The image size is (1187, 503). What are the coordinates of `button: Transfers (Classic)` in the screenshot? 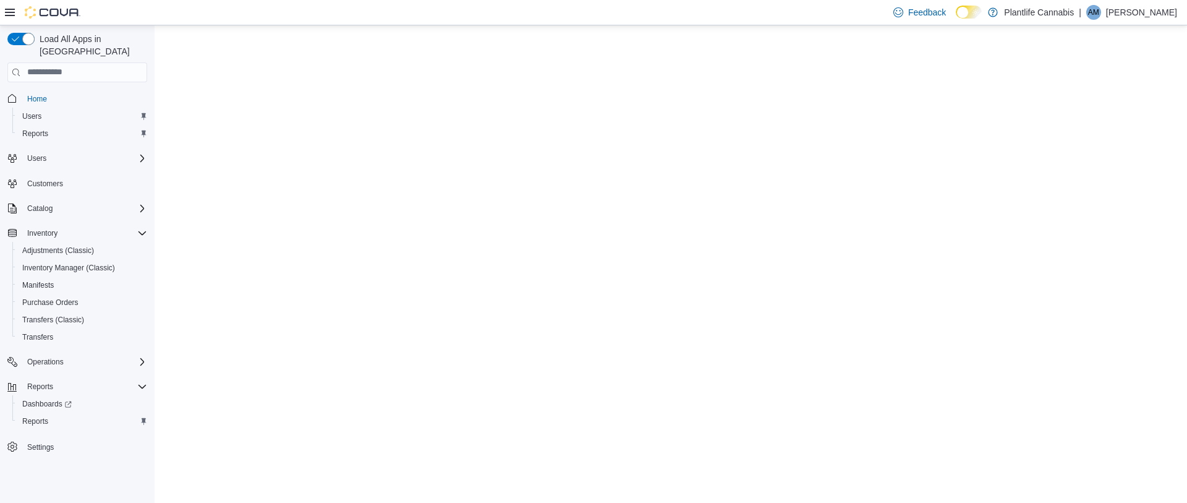 It's located at (82, 320).